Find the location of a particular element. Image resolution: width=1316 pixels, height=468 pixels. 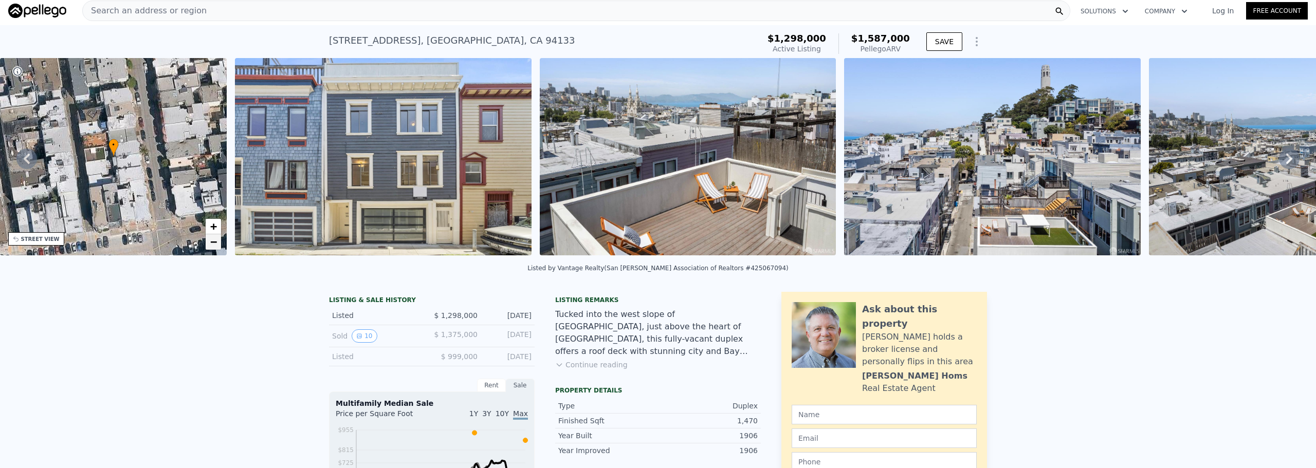

tspan: $725 is located at coordinates (345, 463).